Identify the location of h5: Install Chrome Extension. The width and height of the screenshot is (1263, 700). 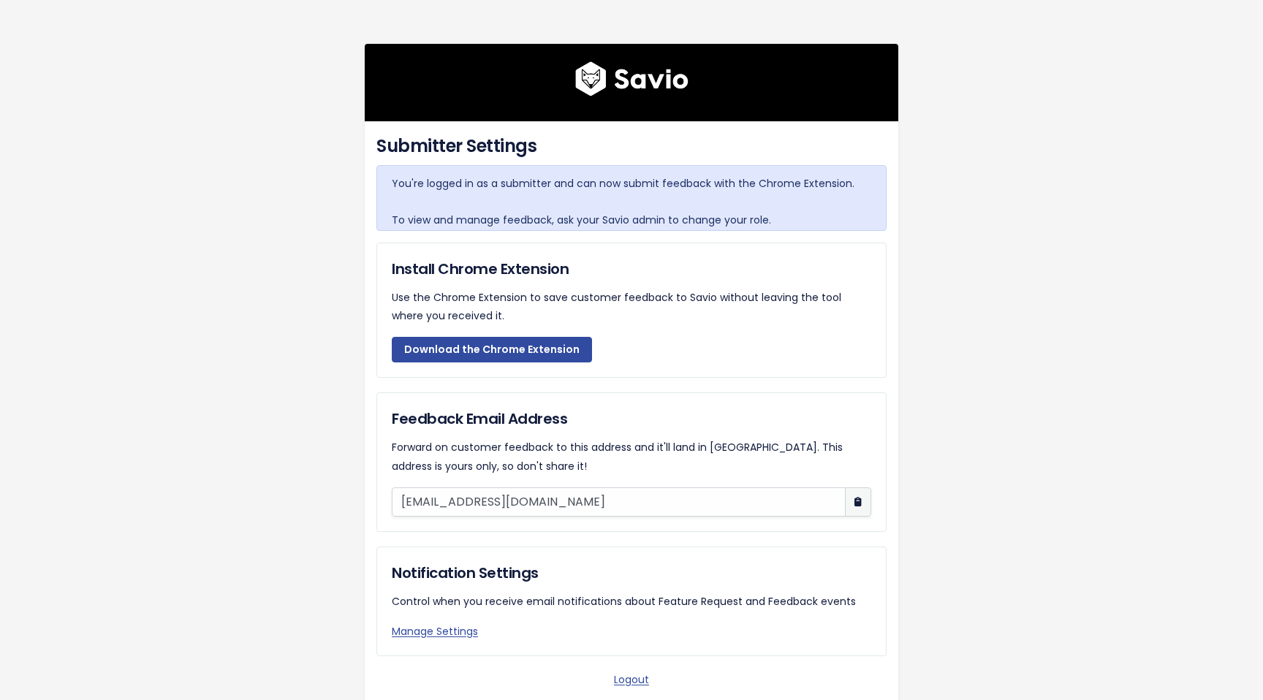
(632, 269).